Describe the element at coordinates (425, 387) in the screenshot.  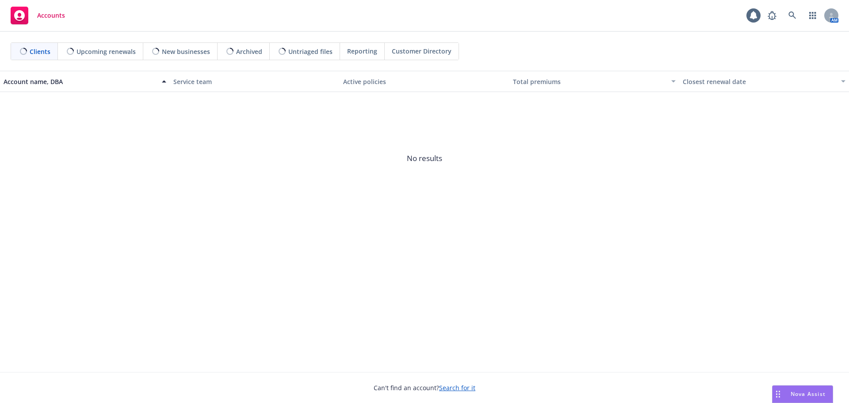
I see `span: Can't find an account?` at that location.